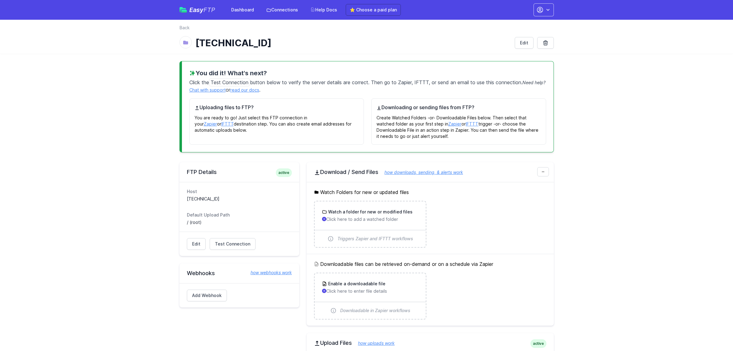  I want to click on a: EasyFTP, so click(197, 10).